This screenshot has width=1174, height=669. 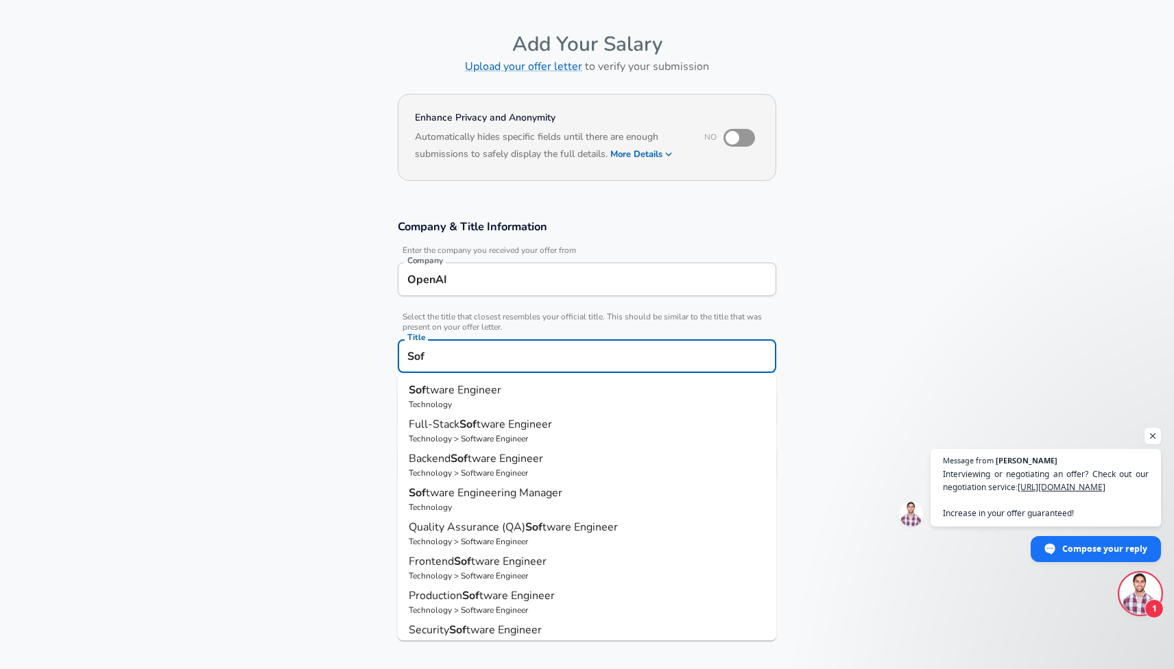 What do you see at coordinates (434, 424) in the screenshot?
I see `span: Full-Stack` at bounding box center [434, 424].